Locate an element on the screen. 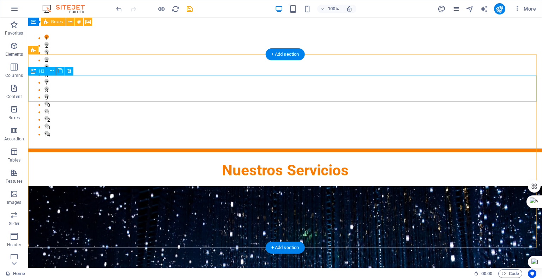  i: Undo: Active ($color-secondary -> $color-primary) (Ctrl+Z) is located at coordinates (119, 9).